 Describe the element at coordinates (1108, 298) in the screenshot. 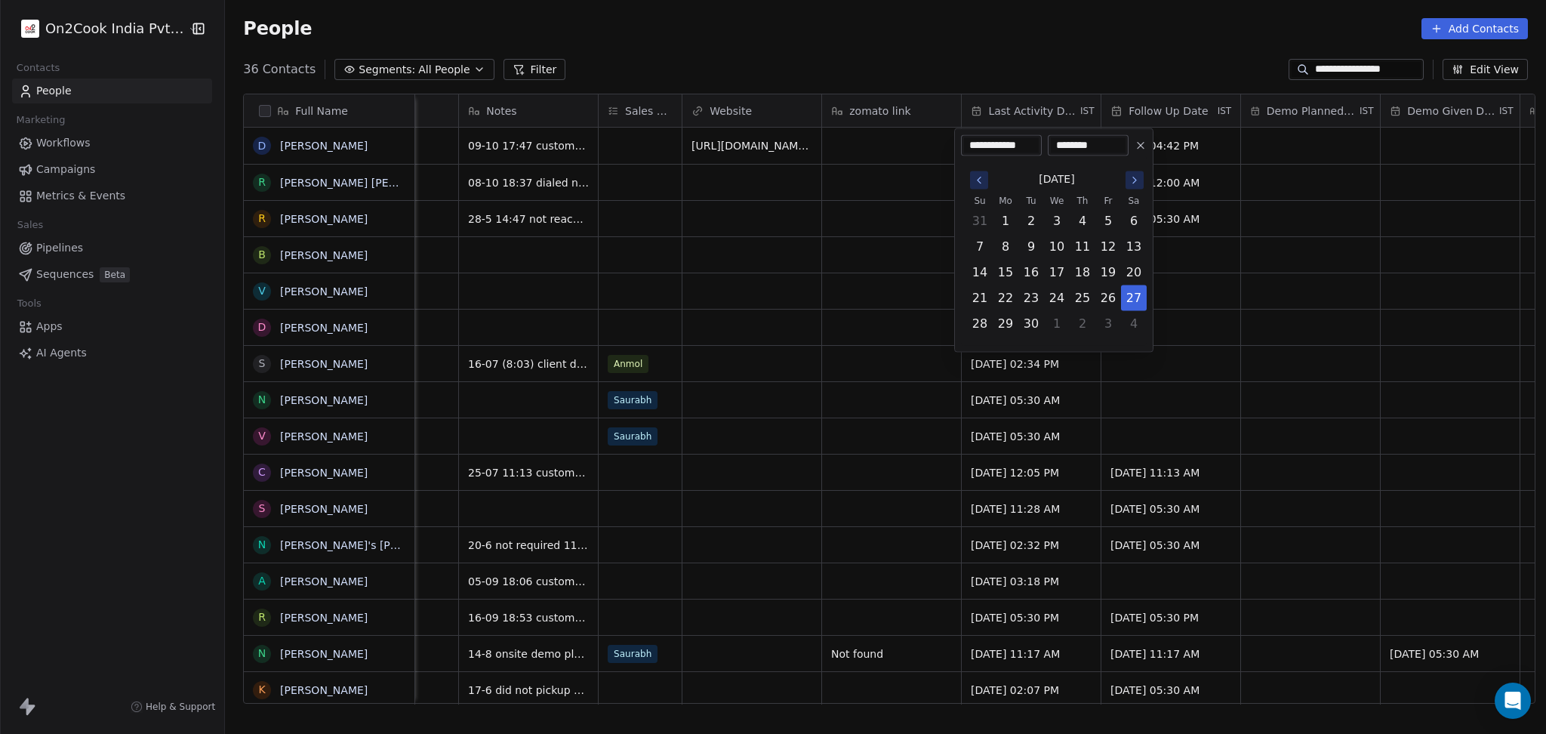

I see `button: Friday, September 26th, 2025` at that location.